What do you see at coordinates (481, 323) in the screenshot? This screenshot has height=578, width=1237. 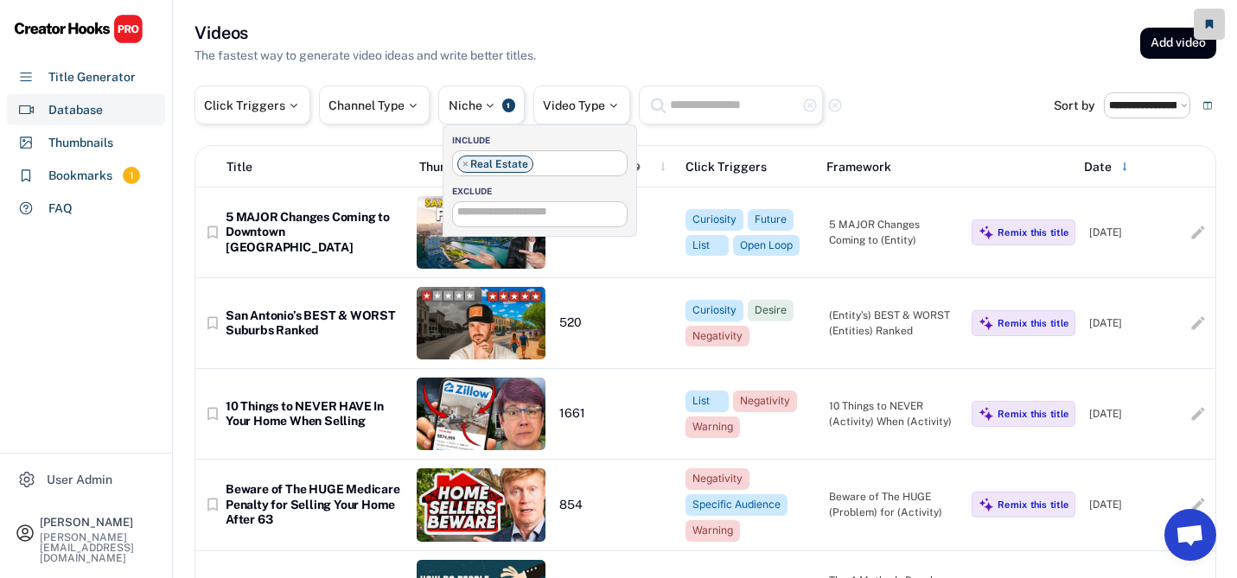 I see `img: thumbnail%20%286%29.jpg` at bounding box center [481, 323].